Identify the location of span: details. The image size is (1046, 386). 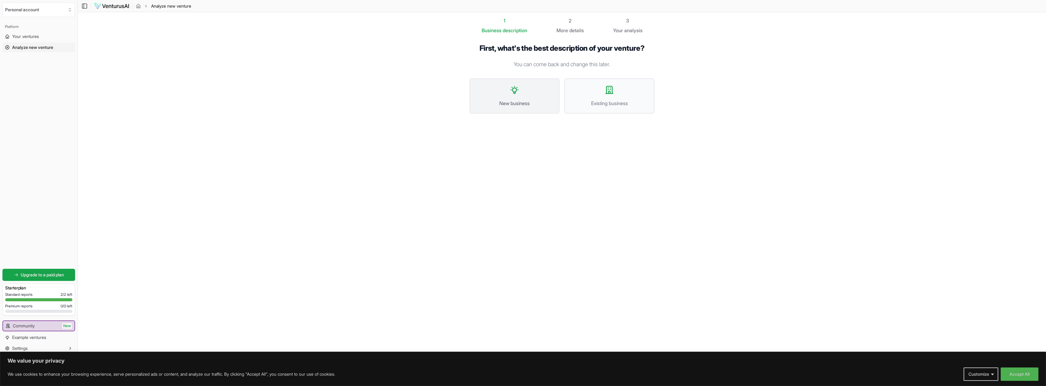
(577, 30).